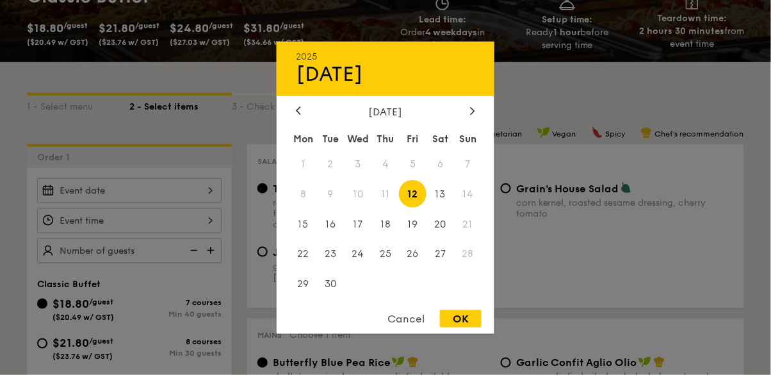 The height and width of the screenshot is (375, 771). Describe the element at coordinates (412, 254) in the screenshot. I see `span: 26` at that location.